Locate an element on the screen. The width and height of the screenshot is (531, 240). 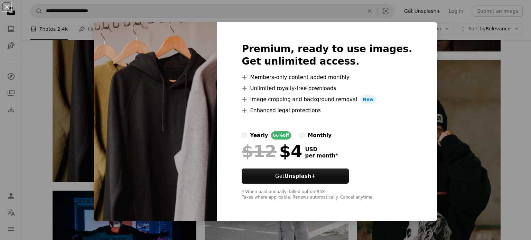
div: monthly is located at coordinates (319, 135).